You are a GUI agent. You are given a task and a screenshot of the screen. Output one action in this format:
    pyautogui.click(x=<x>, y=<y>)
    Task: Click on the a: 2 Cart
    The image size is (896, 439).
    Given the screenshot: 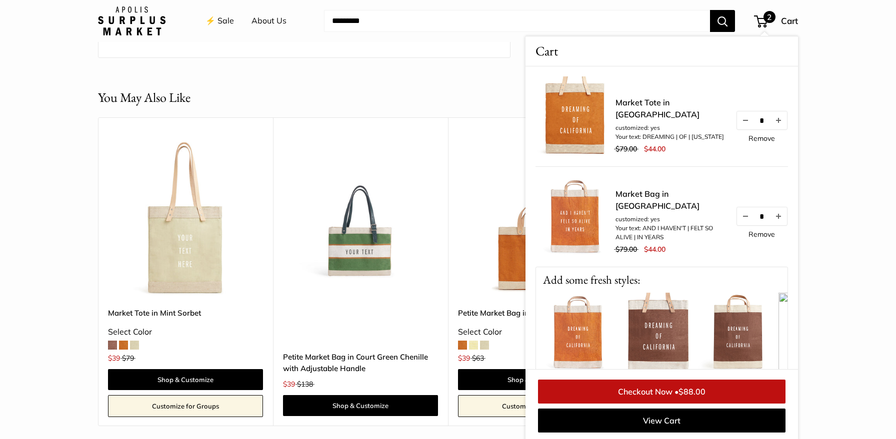 What is the action you would take?
    pyautogui.click(x=776, y=21)
    